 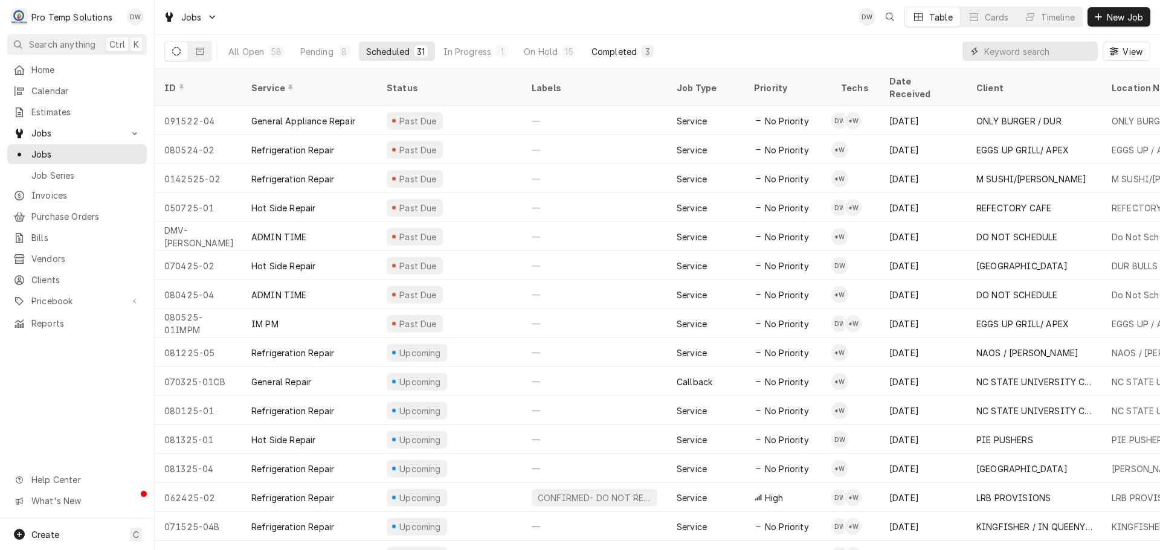 What do you see at coordinates (1005, 440) in the screenshot?
I see `div: PIE PUSHERS` at bounding box center [1005, 440].